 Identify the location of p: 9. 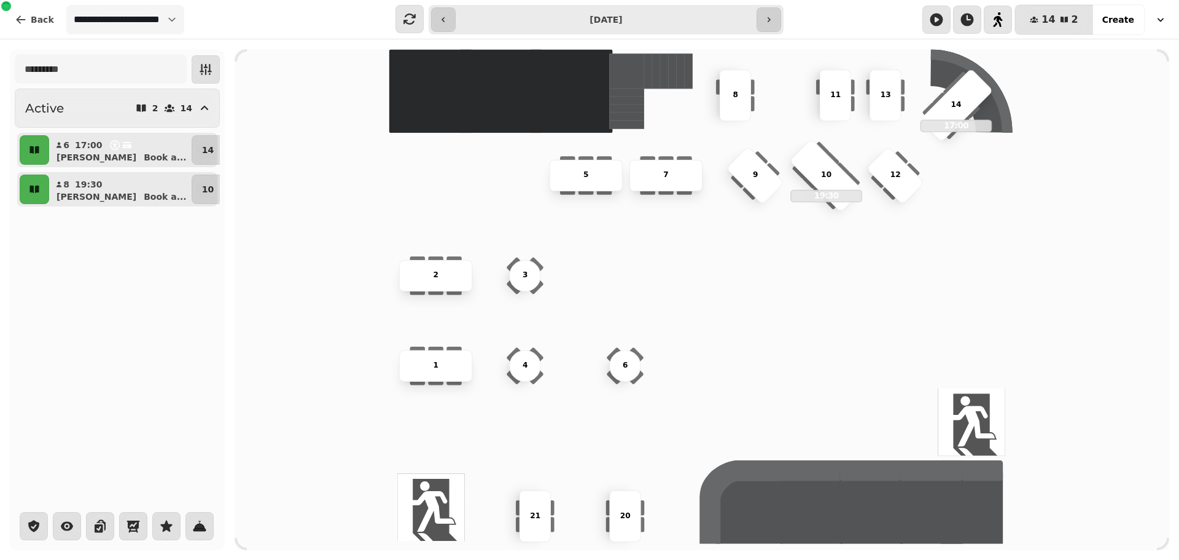
(755, 175).